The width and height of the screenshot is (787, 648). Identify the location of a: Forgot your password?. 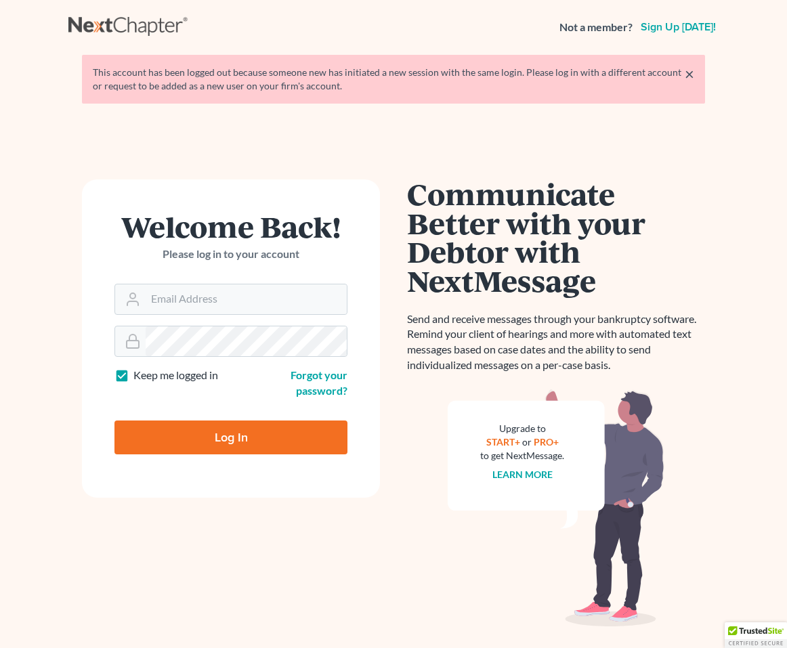
(319, 383).